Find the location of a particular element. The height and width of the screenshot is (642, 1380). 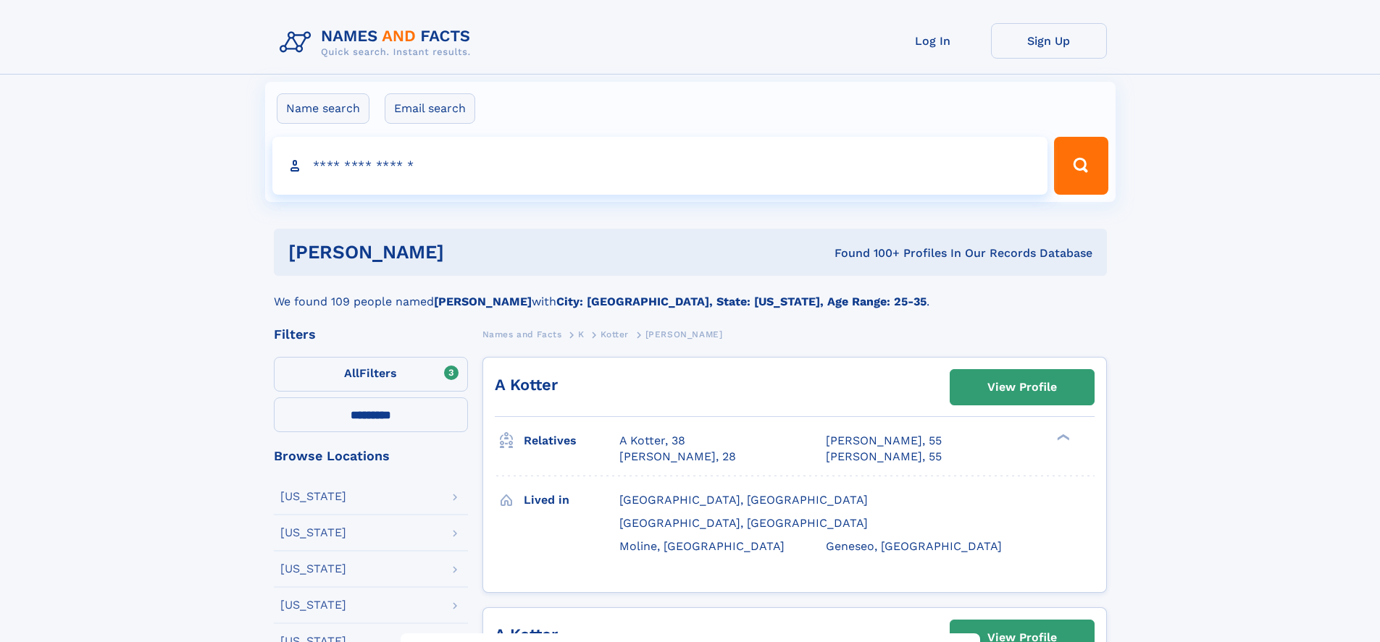

img: Logo Names and Facts is located at coordinates (378, 43).